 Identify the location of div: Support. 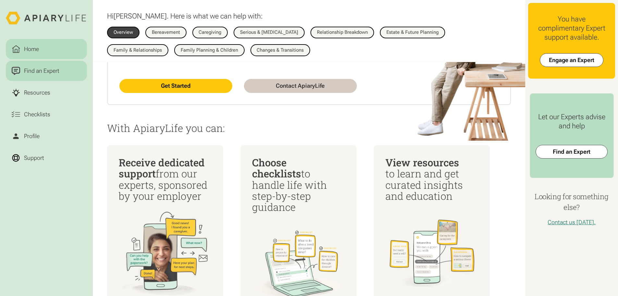
(34, 158).